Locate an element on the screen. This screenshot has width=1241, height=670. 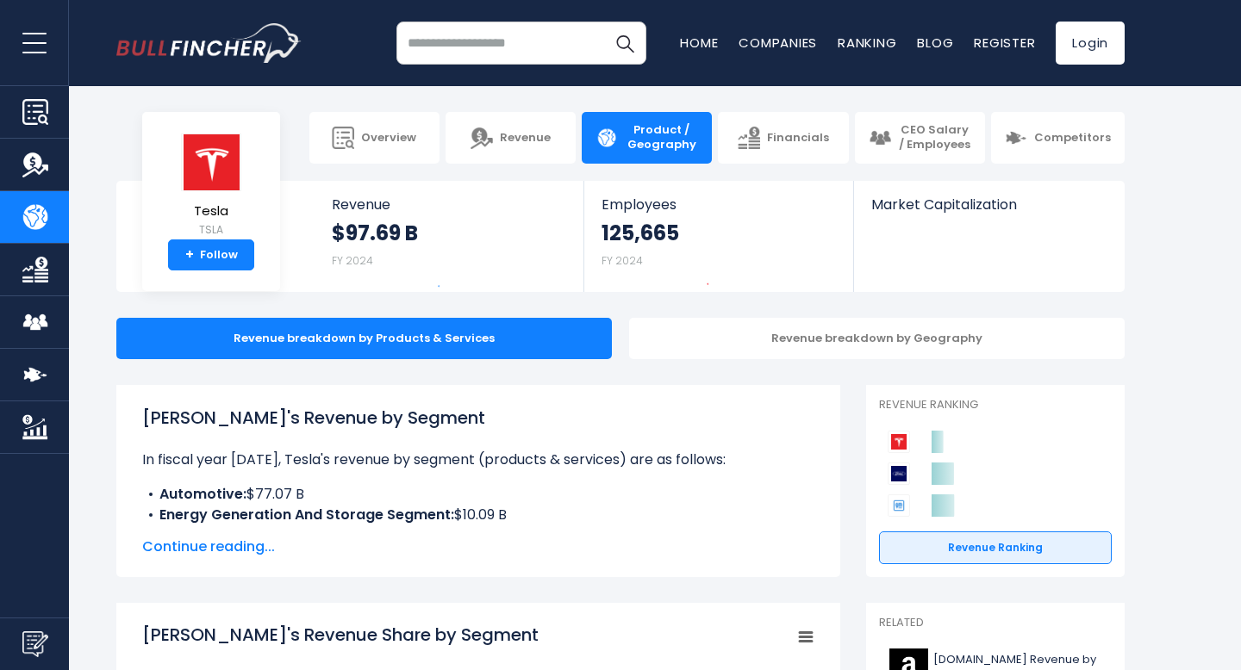
span: Employees is located at coordinates (718, 204).